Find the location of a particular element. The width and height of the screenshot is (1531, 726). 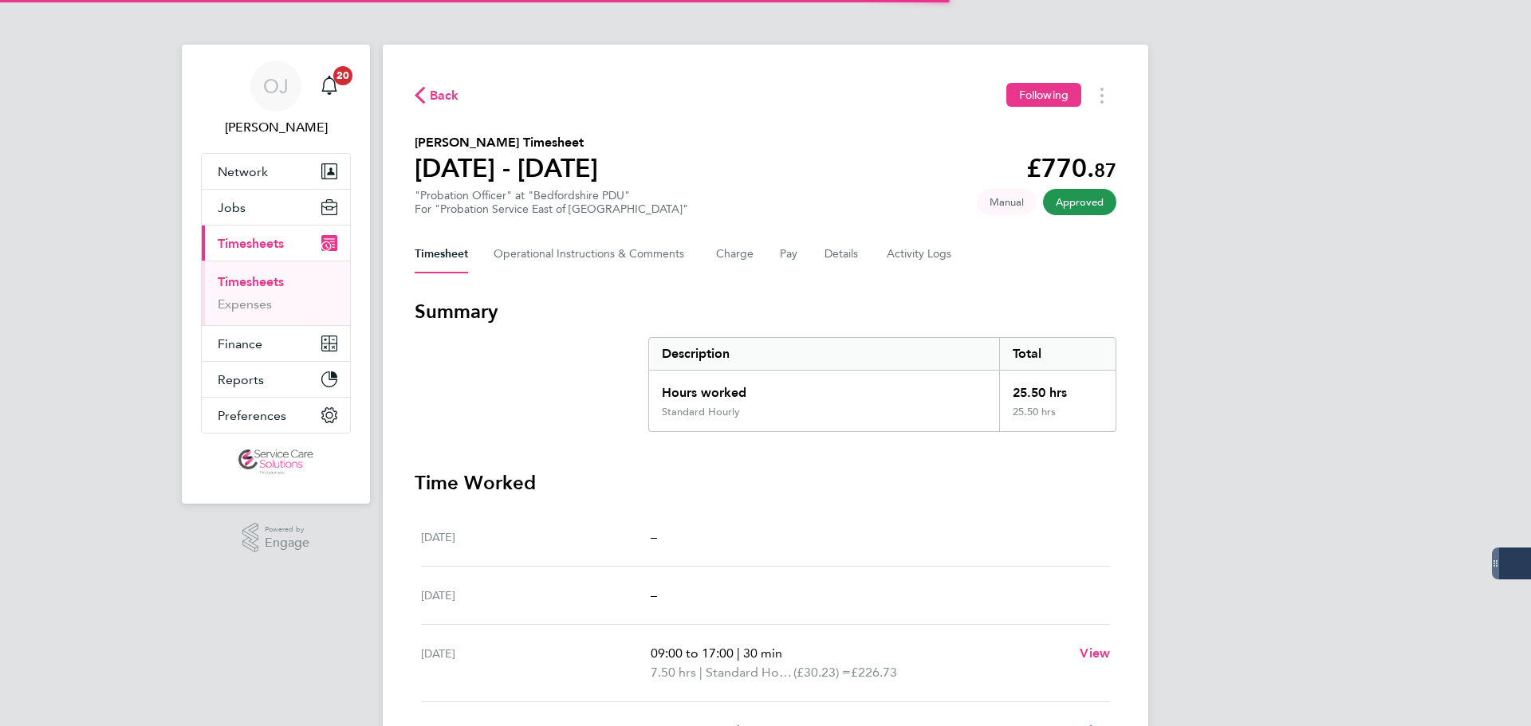

button: Pay is located at coordinates (789, 254).